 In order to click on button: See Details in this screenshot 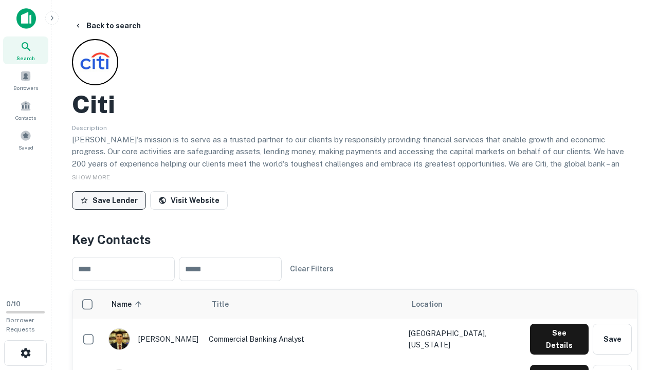, I will do `click(559, 339)`.